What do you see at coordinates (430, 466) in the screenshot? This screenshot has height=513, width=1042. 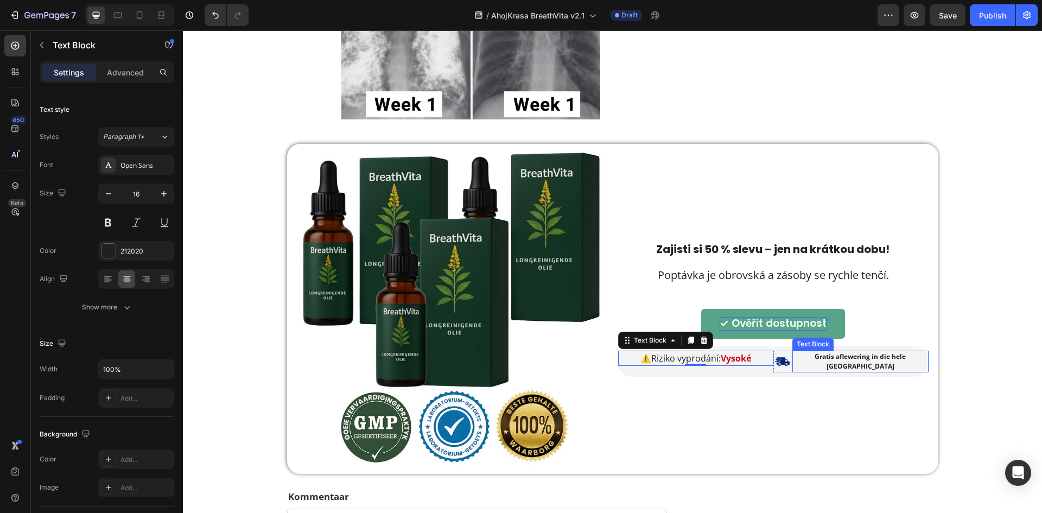 I see `p: Kommentaar` at bounding box center [430, 466].